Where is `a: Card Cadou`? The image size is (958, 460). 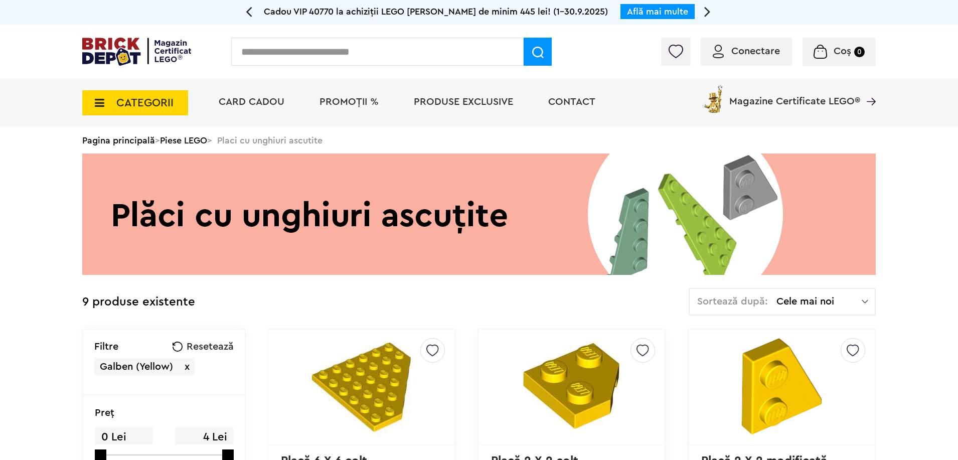 a: Card Cadou is located at coordinates (251, 102).